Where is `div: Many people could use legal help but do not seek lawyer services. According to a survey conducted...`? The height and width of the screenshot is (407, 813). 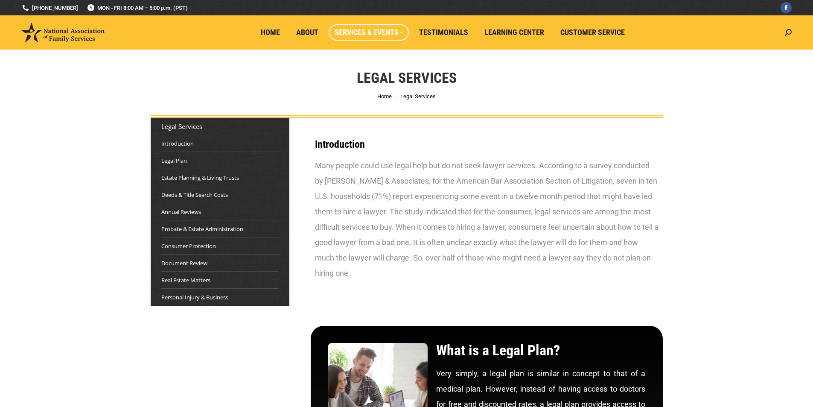 div: Many people could use legal help but do not seek lawyer services. According to a survey conducted... is located at coordinates (487, 219).